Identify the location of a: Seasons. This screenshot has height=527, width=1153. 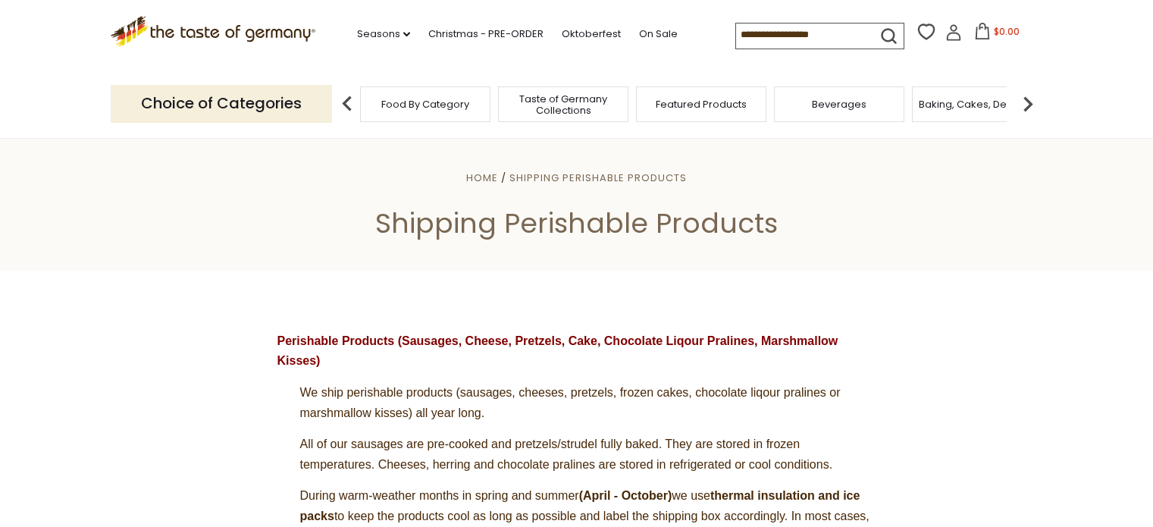
(384, 34).